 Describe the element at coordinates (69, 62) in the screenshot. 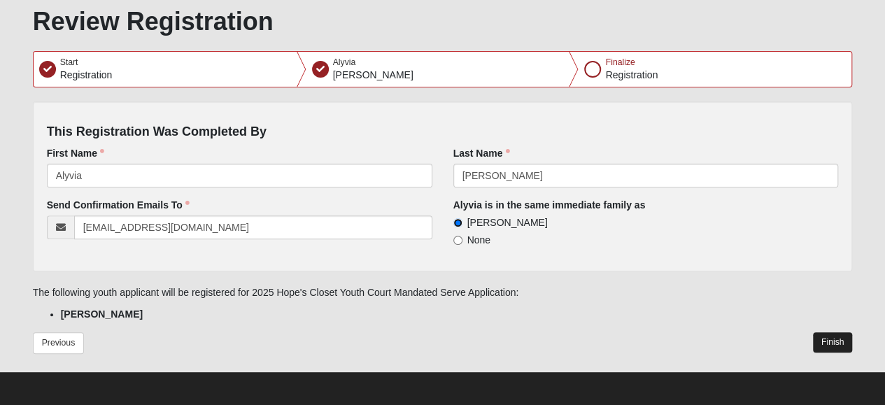

I see `span: Start` at that location.